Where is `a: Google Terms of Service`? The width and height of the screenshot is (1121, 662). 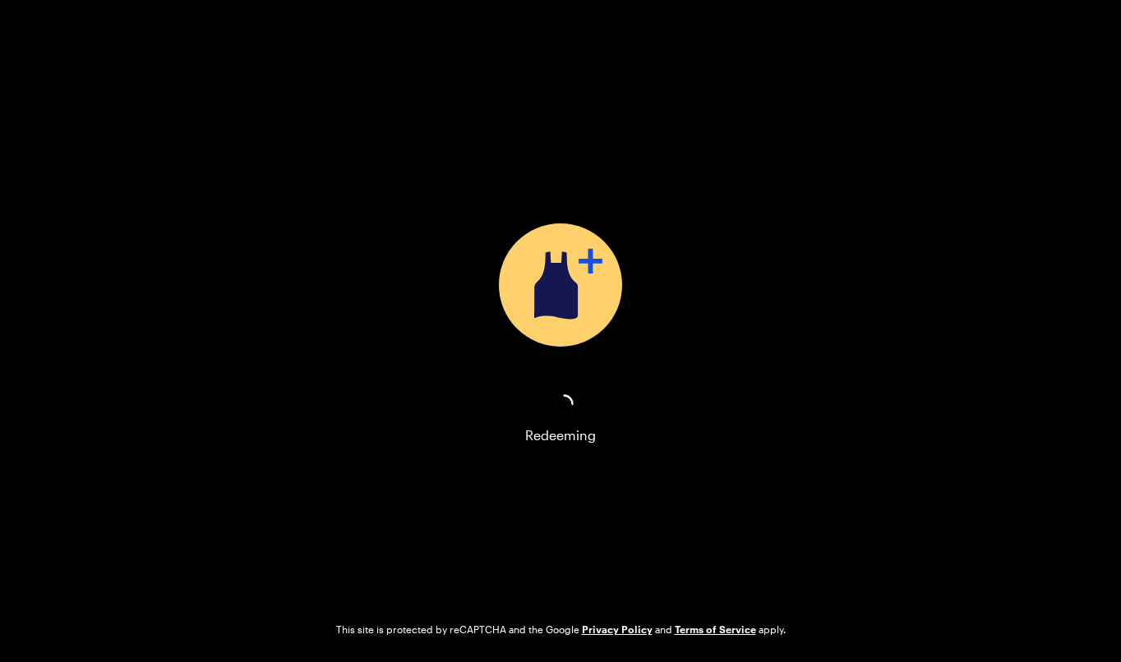
a: Google Terms of Service is located at coordinates (715, 629).